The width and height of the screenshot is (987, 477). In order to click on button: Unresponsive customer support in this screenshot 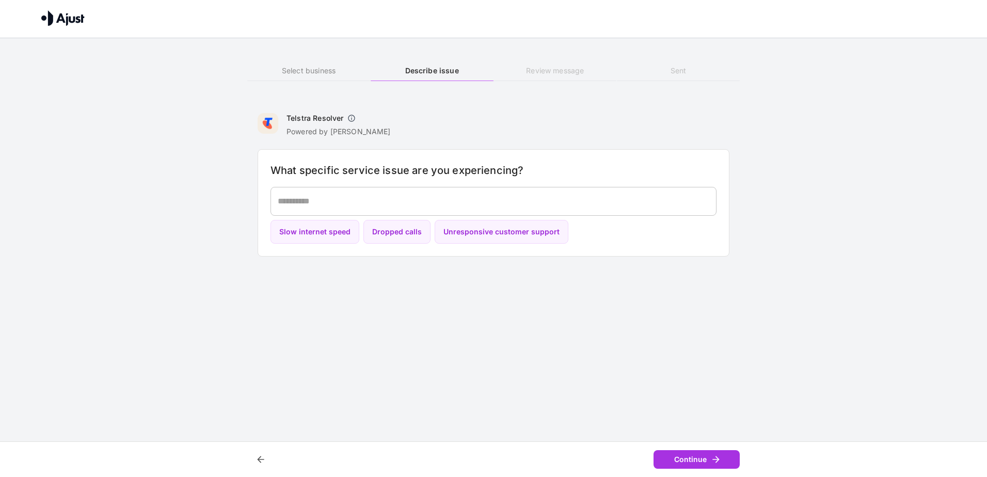, I will do `click(501, 232)`.